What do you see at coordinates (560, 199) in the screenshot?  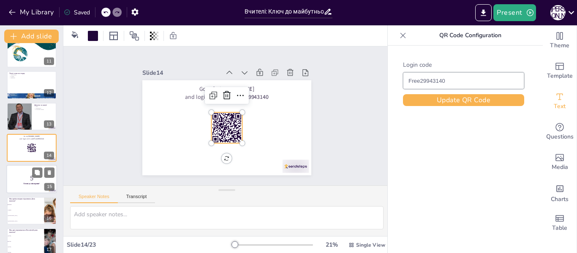 I see `span: Charts` at bounding box center [560, 199].